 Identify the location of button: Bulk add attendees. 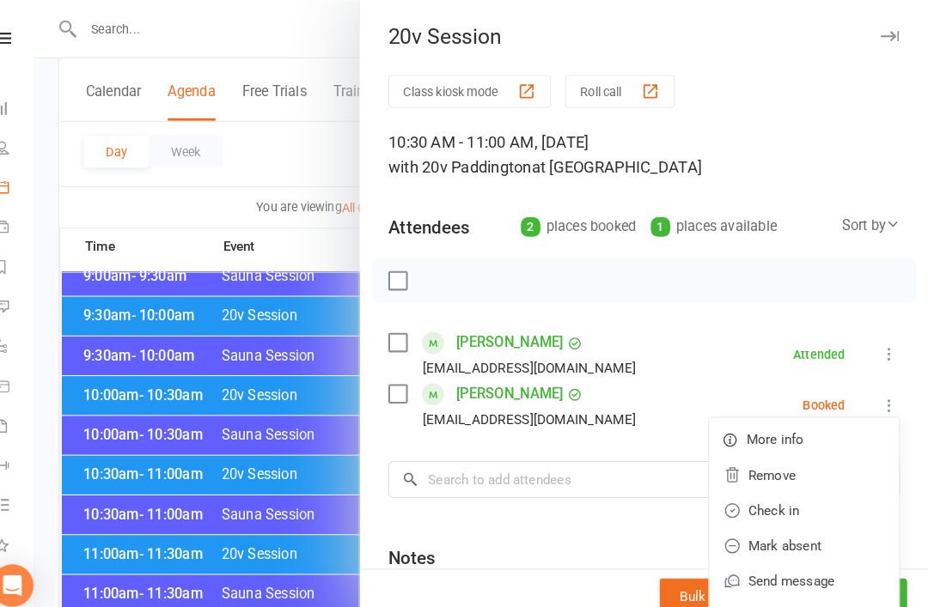
(741, 581).